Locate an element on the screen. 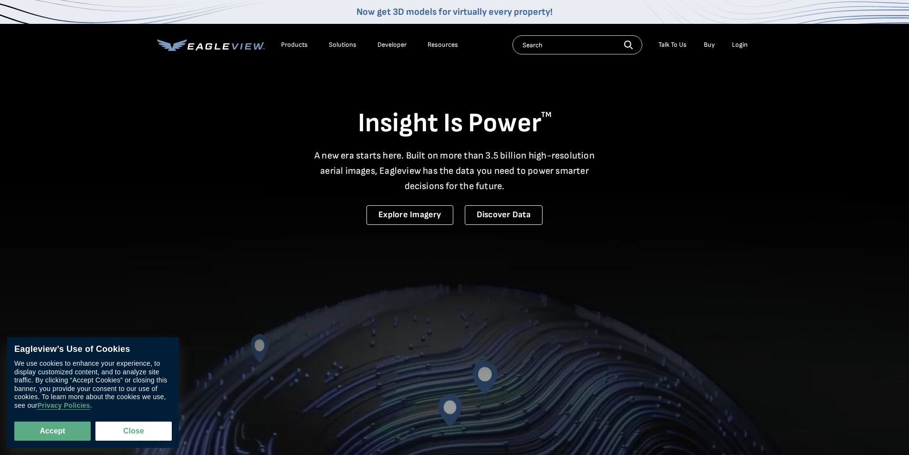 This screenshot has width=909, height=455. div: Products is located at coordinates (295, 45).